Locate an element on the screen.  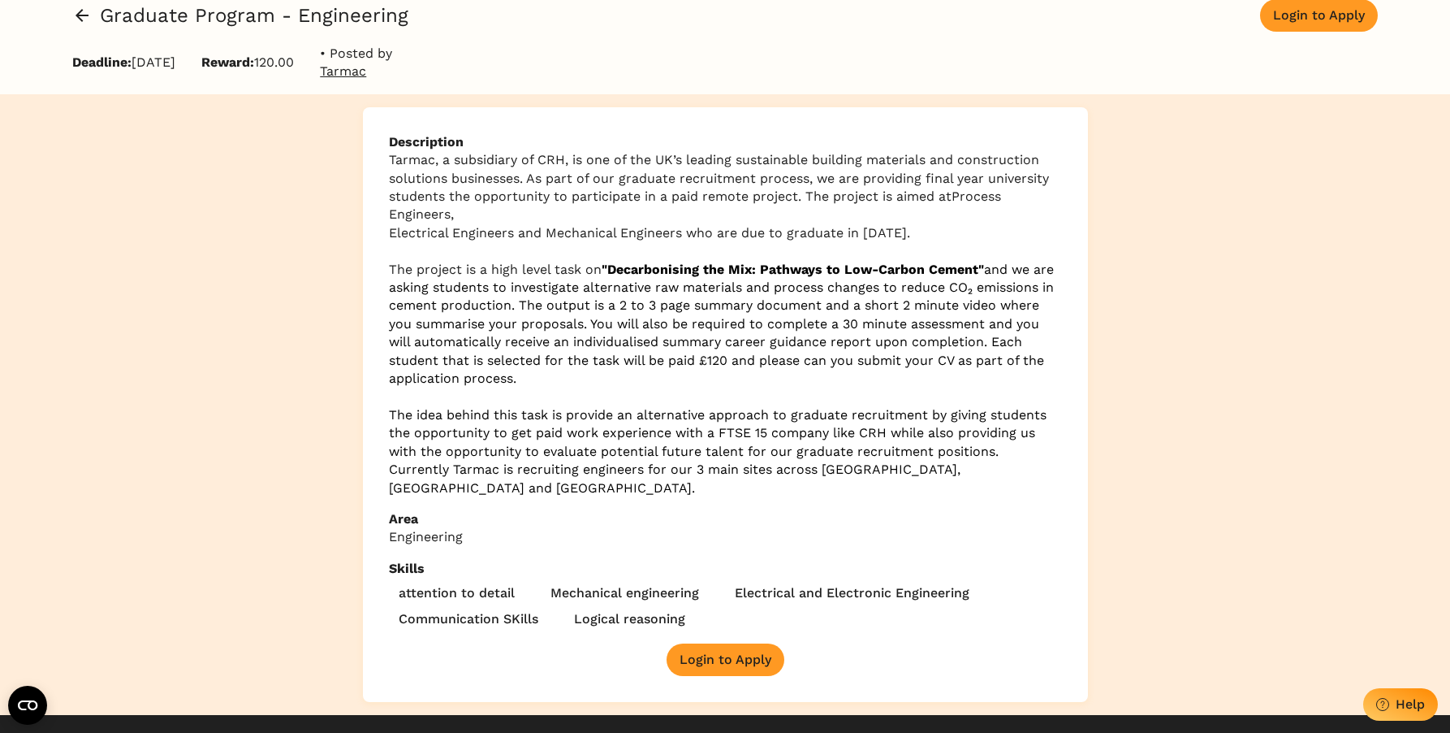
strong: "Decarbonising the Mix: Pathways to Low-Carbon Cement" is located at coordinates (793, 269).